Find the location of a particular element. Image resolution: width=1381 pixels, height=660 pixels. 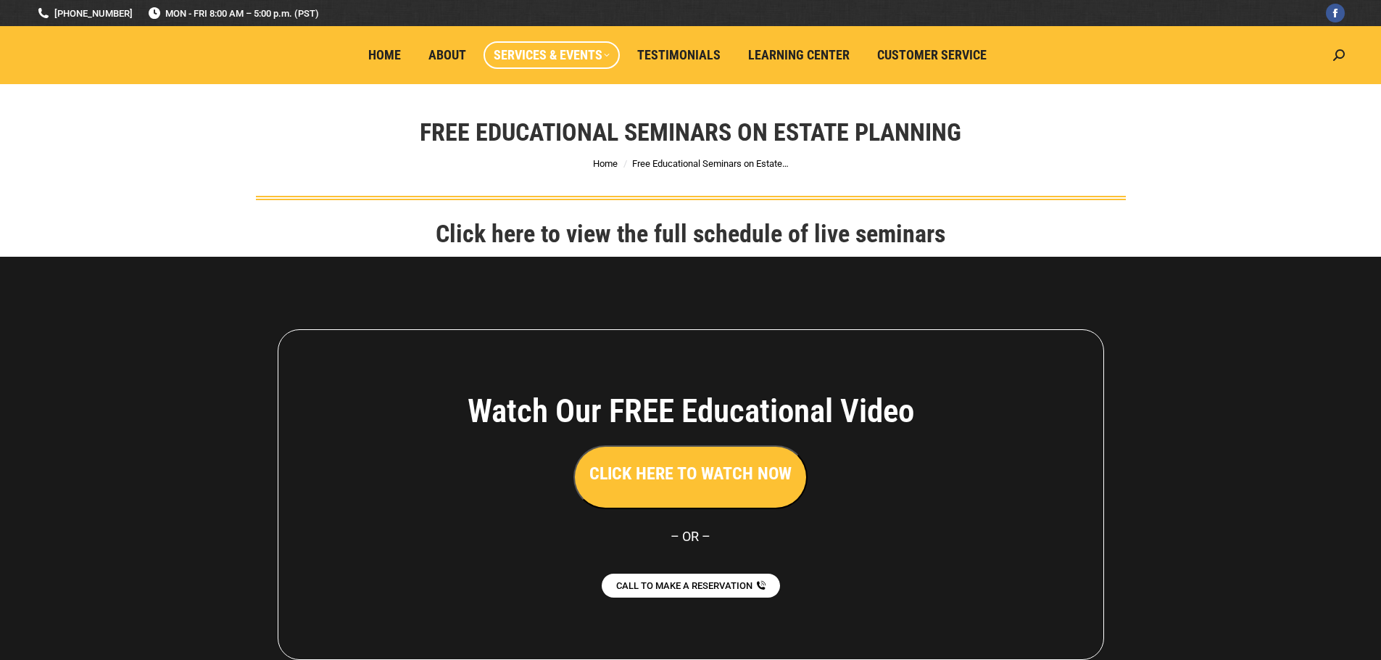

span: Learning Center is located at coordinates (799, 55).